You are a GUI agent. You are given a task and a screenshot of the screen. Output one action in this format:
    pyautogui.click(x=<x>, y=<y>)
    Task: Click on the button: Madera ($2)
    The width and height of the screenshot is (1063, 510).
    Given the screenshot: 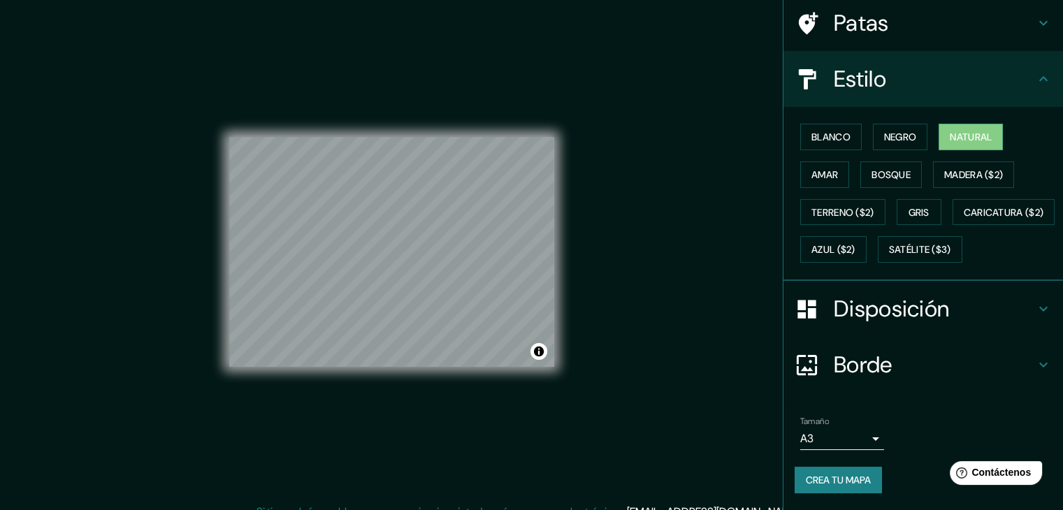 What is the action you would take?
    pyautogui.click(x=974, y=175)
    